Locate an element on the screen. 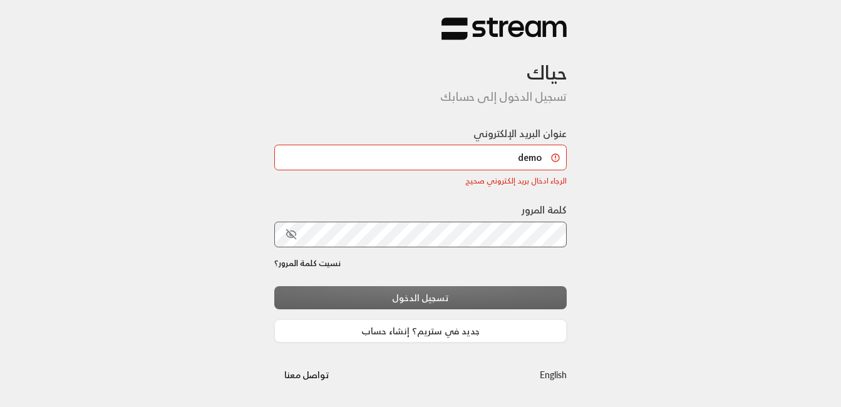 The image size is (841, 407). input: اكتب بريدك الإلكتروني هنا is located at coordinates (421, 157).